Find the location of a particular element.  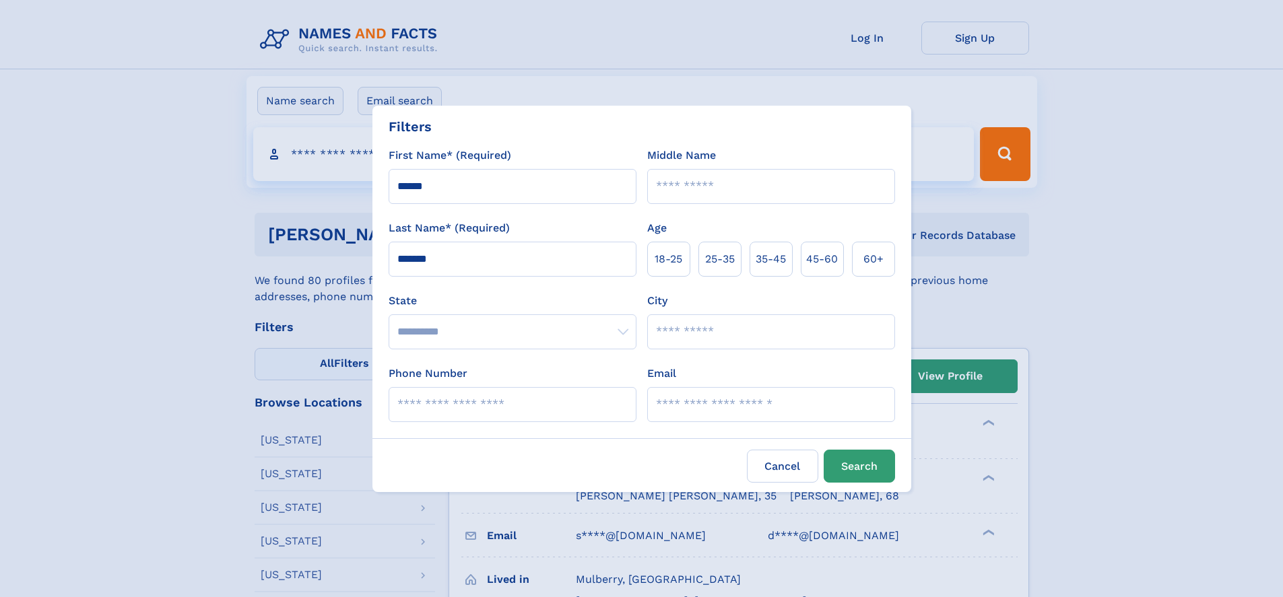

label: Email is located at coordinates (661, 374).